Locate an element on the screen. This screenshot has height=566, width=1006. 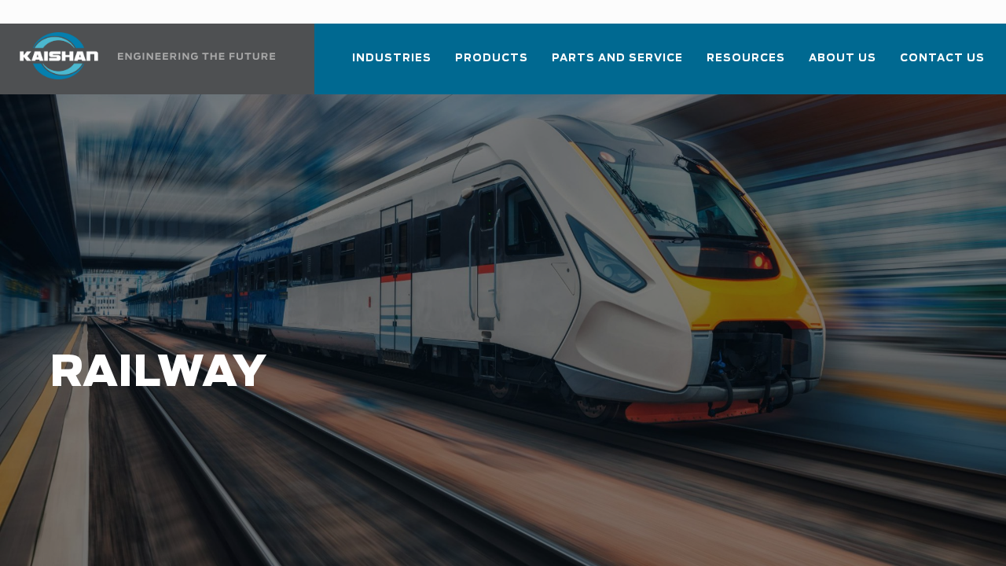
a: About Us is located at coordinates (843, 64).